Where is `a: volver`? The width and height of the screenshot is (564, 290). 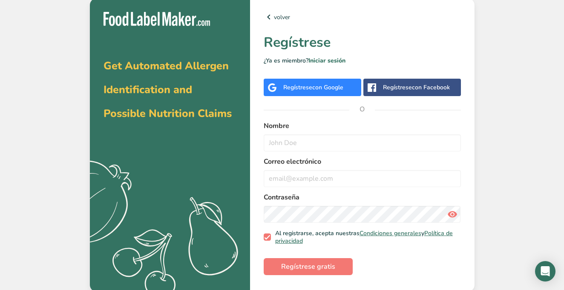 a: volver is located at coordinates (362, 17).